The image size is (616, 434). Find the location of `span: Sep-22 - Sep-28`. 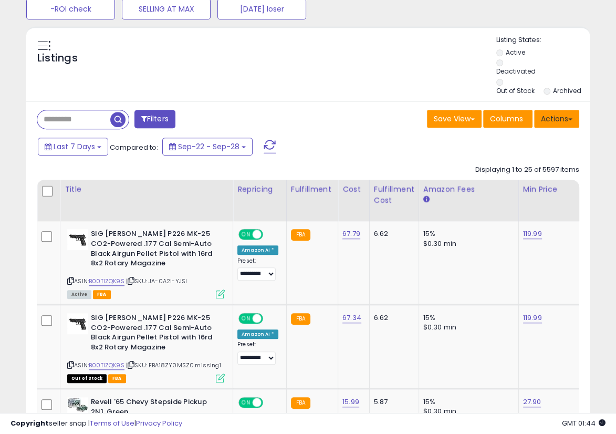

span: Sep-22 - Sep-28 is located at coordinates (209, 147).